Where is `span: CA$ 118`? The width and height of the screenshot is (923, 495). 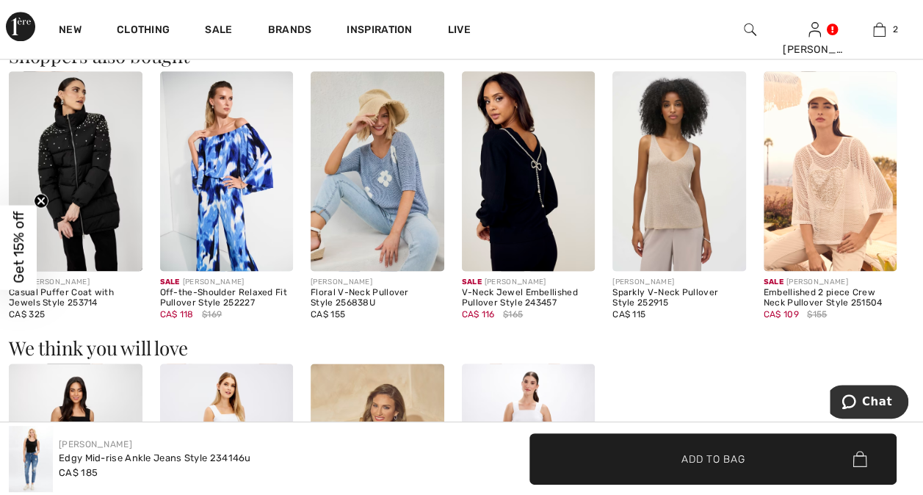 span: CA$ 118 is located at coordinates (177, 314).